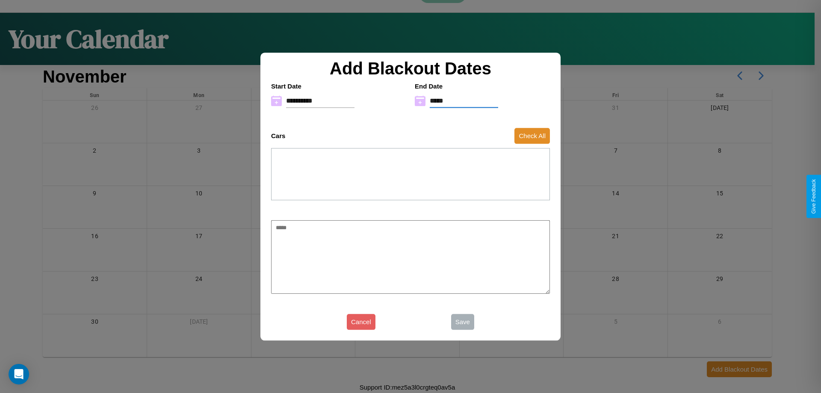  I want to click on div: Give Feedback, so click(814, 196).